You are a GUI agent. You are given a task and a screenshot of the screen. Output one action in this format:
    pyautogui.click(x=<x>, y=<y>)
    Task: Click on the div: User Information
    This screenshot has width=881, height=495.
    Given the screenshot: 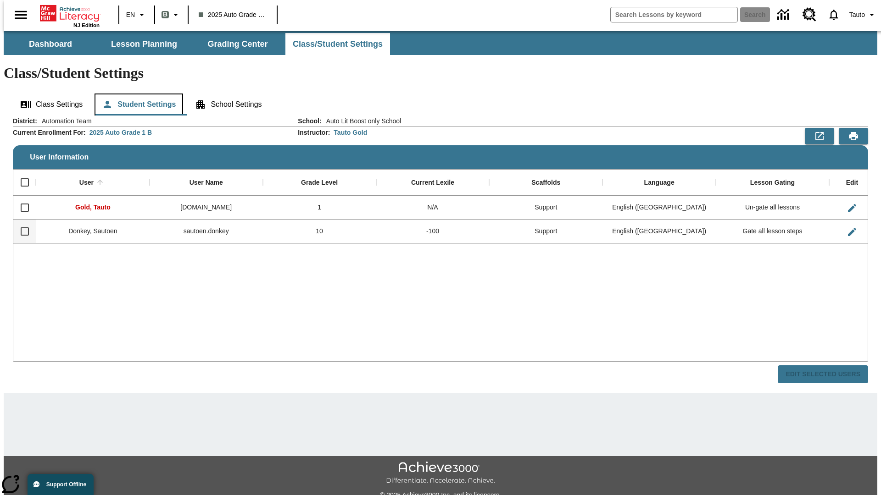 What is the action you would take?
    pyautogui.click(x=440, y=250)
    